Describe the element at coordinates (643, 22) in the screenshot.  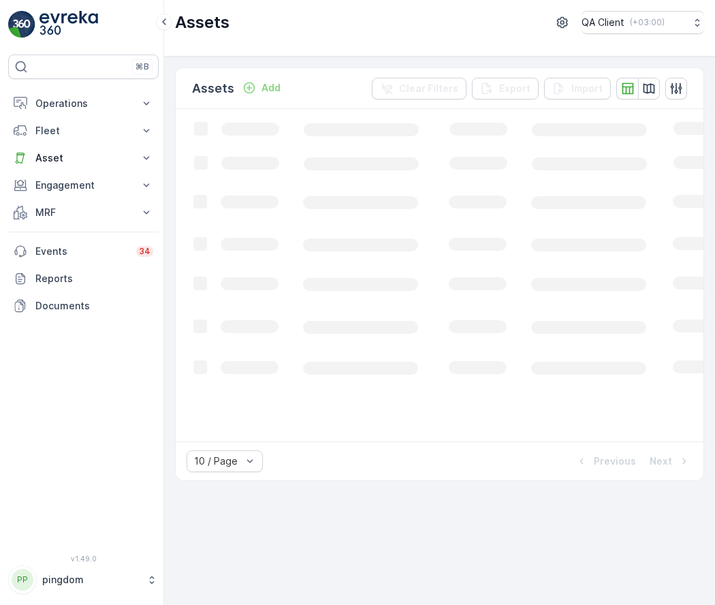
I see `button: QA Client(+03:00)` at that location.